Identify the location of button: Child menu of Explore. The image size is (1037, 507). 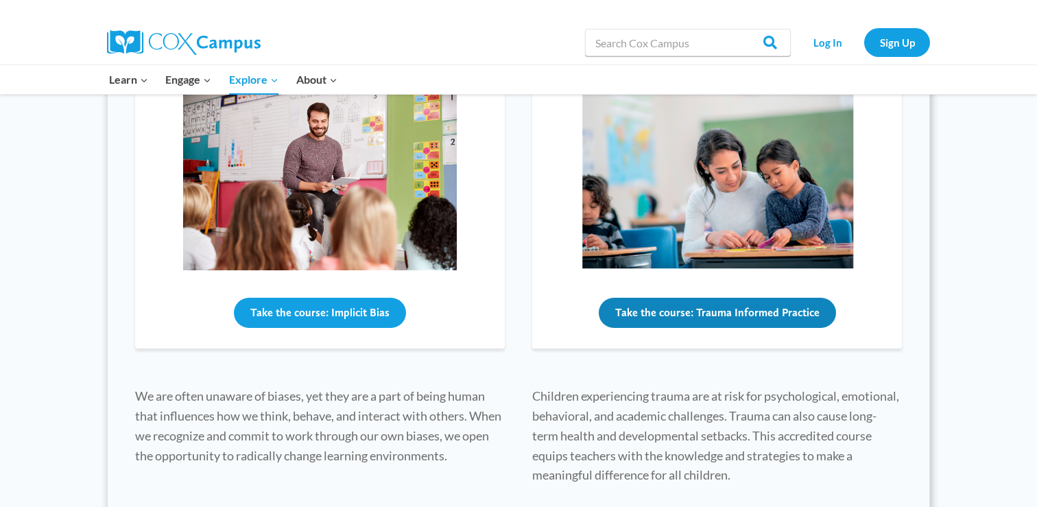
(254, 80).